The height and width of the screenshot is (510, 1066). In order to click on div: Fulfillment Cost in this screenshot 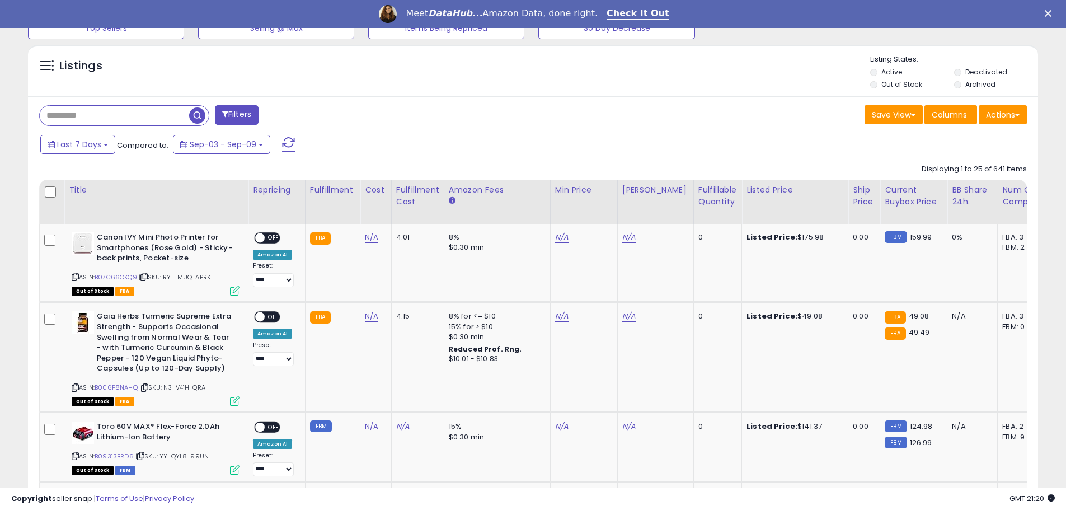, I will do `click(417, 196)`.